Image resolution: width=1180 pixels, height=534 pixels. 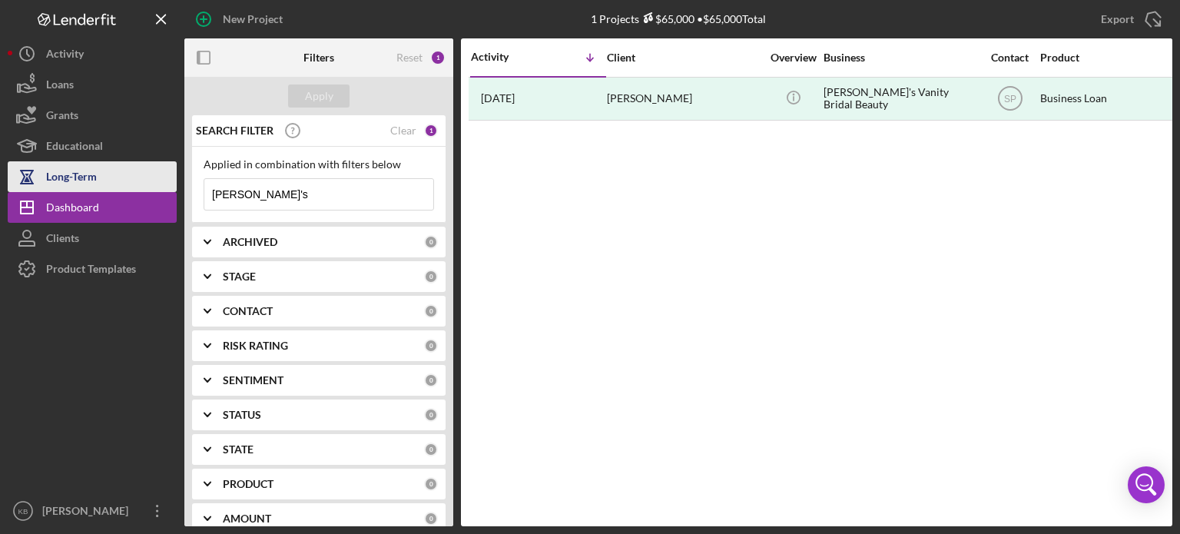 I want to click on div: Business, so click(x=900, y=58).